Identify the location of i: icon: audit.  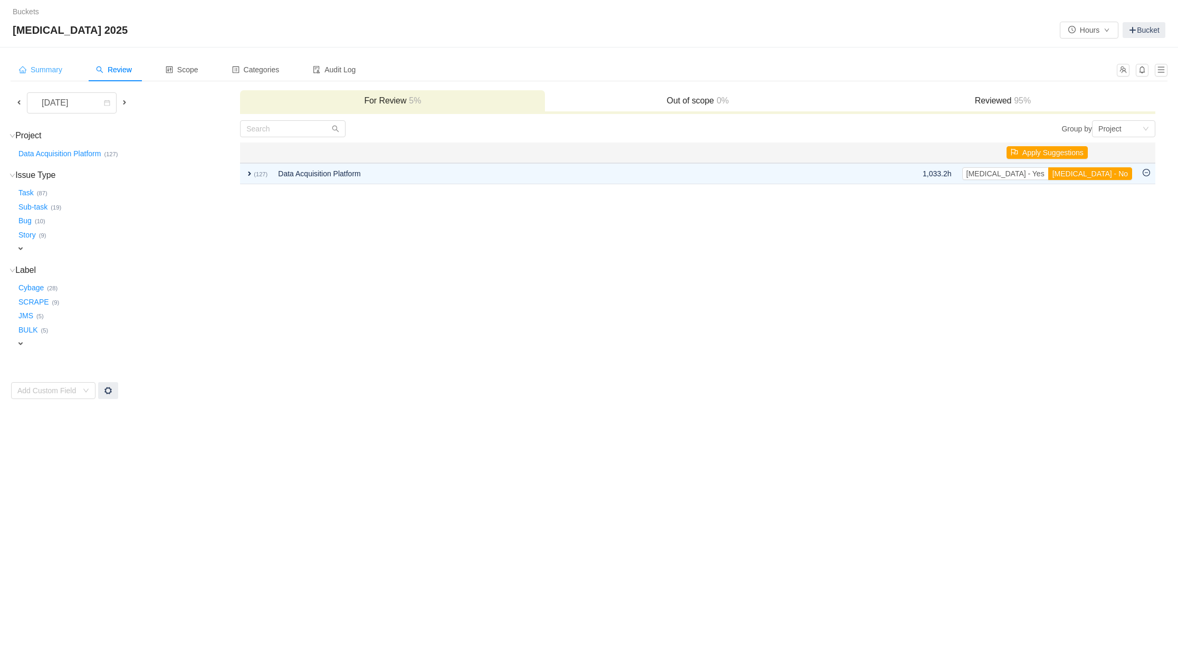
(317, 70).